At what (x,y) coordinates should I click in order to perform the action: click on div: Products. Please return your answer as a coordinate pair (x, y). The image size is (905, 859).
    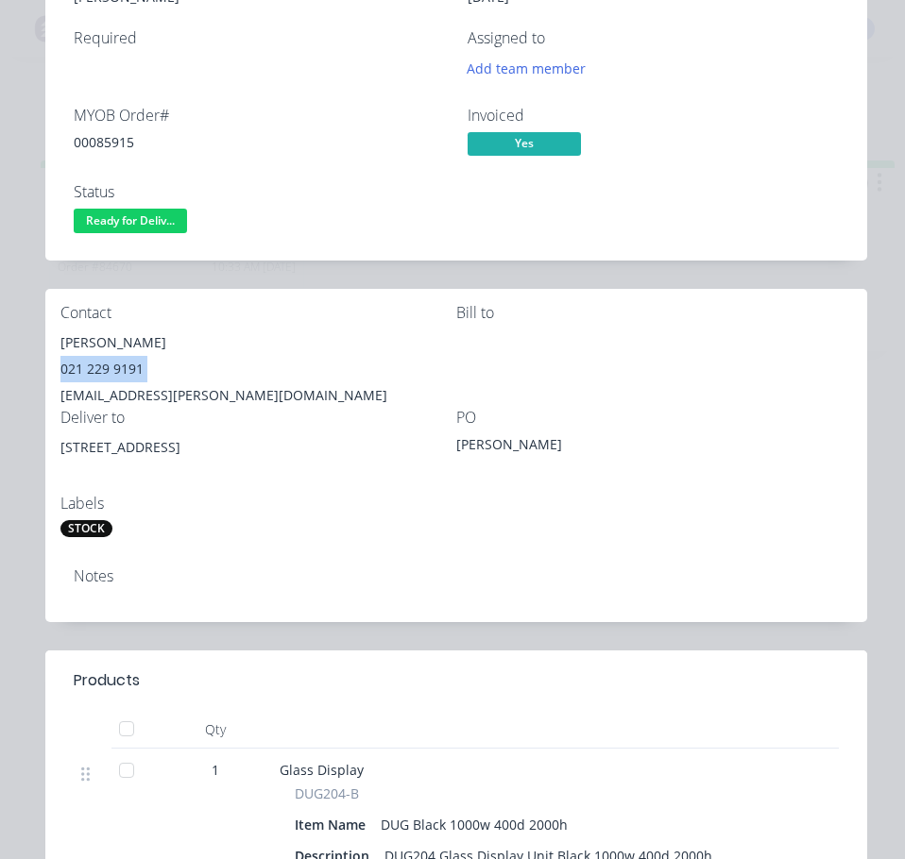
    Looking at the image, I should click on (107, 681).